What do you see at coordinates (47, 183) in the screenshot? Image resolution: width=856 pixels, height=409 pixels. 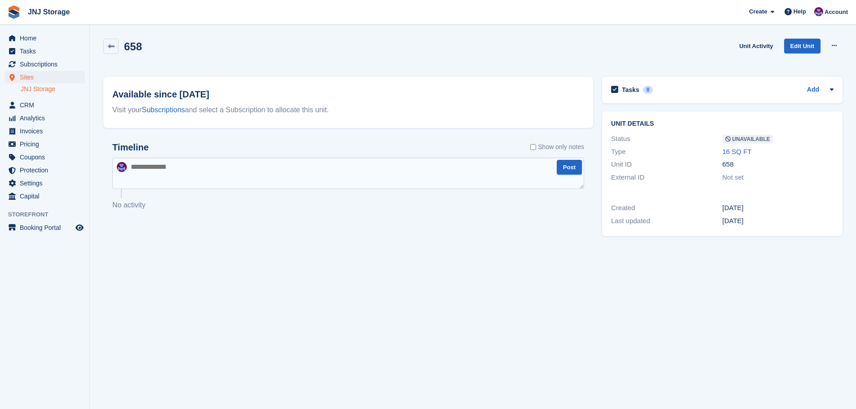 I see `span: Settings` at bounding box center [47, 183].